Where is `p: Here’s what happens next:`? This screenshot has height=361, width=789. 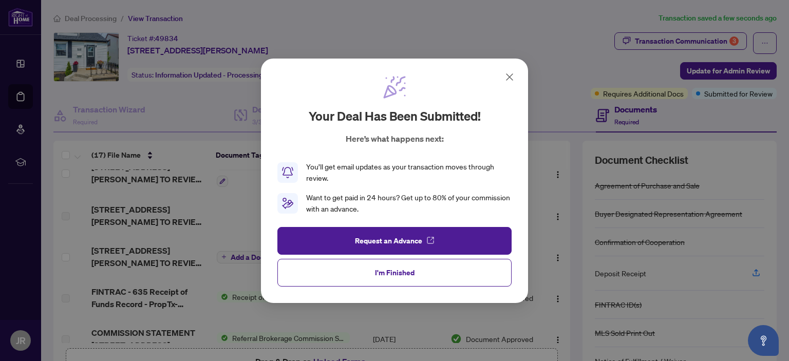 p: Here’s what happens next: is located at coordinates (395, 139).